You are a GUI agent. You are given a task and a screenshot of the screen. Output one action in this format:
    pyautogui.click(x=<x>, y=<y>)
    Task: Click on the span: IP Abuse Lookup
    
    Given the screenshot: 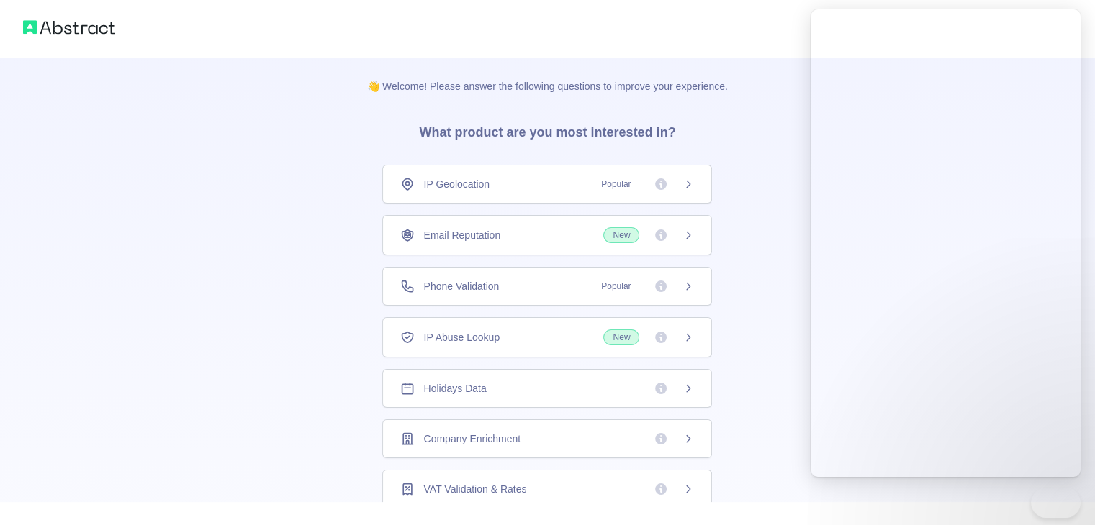 What is the action you would take?
    pyautogui.click(x=461, y=338)
    